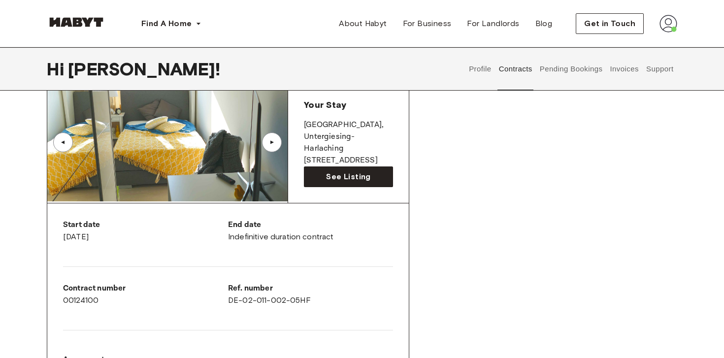 The height and width of the screenshot is (358, 724). Describe the element at coordinates (348, 177) in the screenshot. I see `a: See Listing` at that location.